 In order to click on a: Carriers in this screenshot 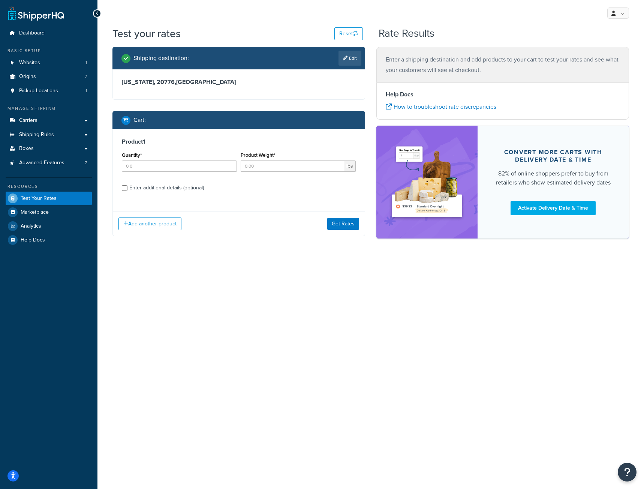, I will do `click(49, 120)`.